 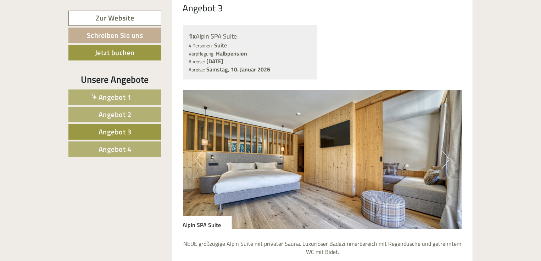 What do you see at coordinates (115, 18) in the screenshot?
I see `a: Zur Website` at bounding box center [115, 18].